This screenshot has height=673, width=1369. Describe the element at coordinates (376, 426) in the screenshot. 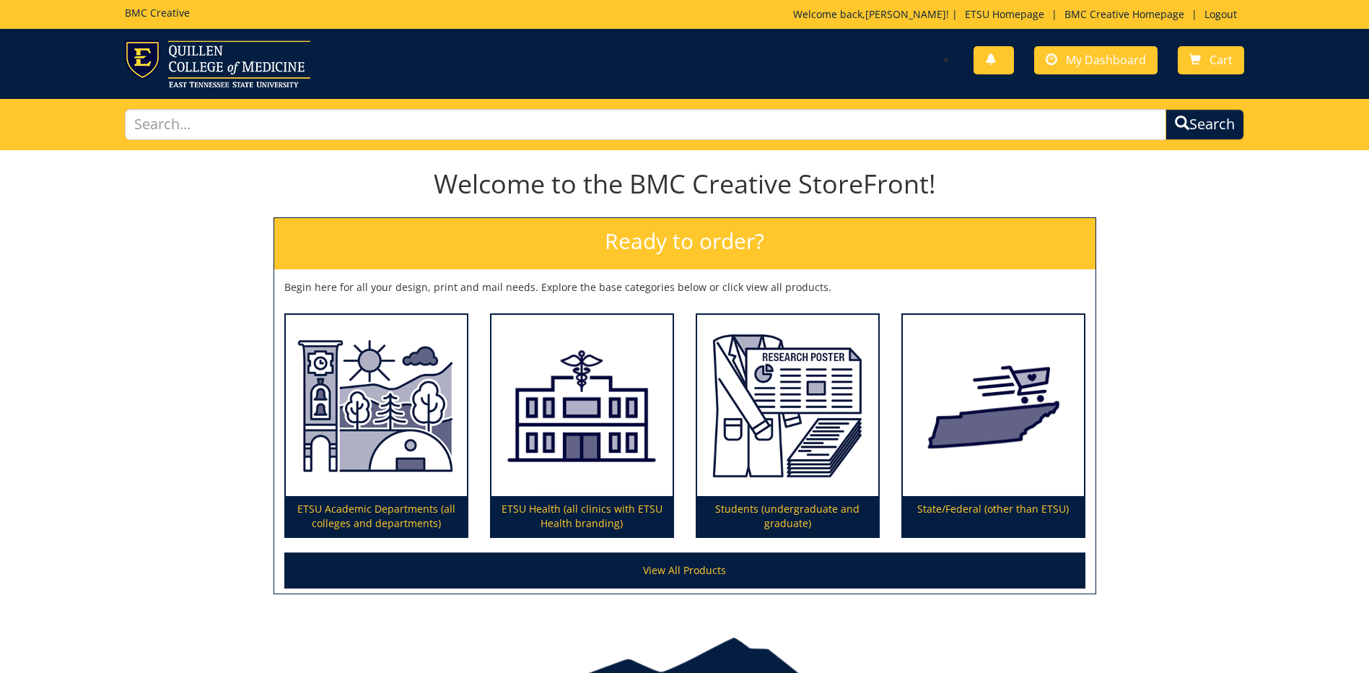

I see `a: ETSU Academic Departments (all colleges and departments)` at that location.